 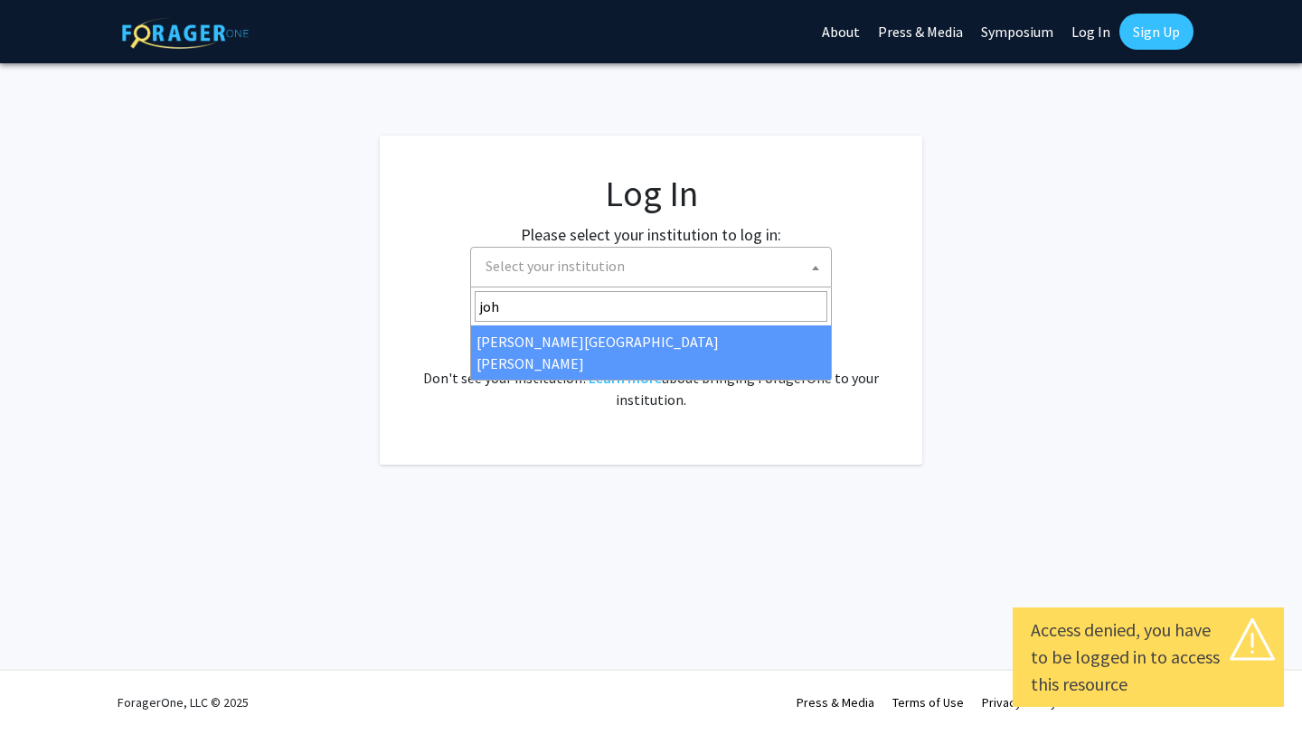 I want to click on div: Access denied, you have to be logged in to access this resource, so click(x=1148, y=657).